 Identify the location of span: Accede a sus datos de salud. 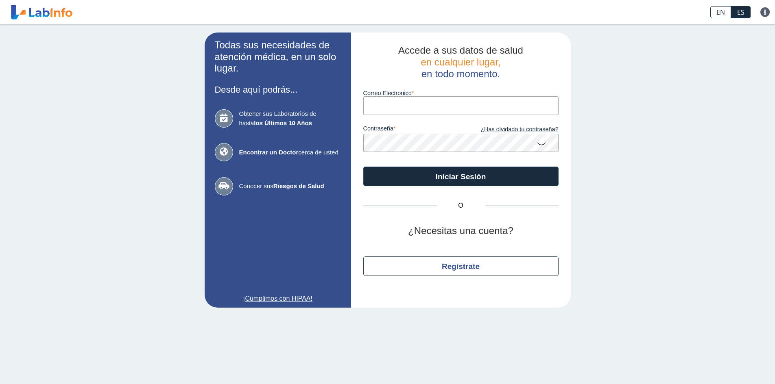
(460, 50).